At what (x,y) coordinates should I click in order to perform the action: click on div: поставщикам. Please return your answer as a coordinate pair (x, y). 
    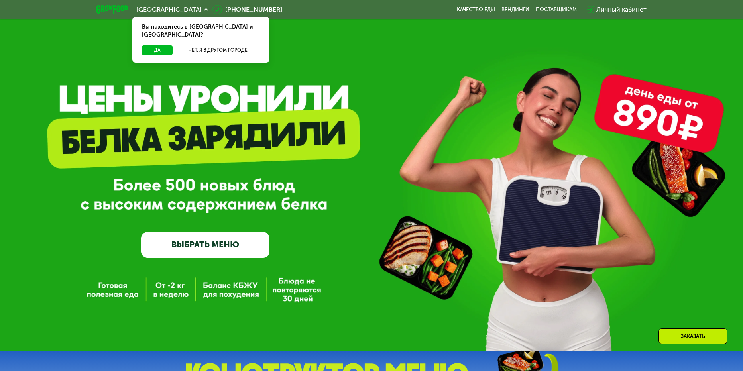
    Looking at the image, I should click on (556, 10).